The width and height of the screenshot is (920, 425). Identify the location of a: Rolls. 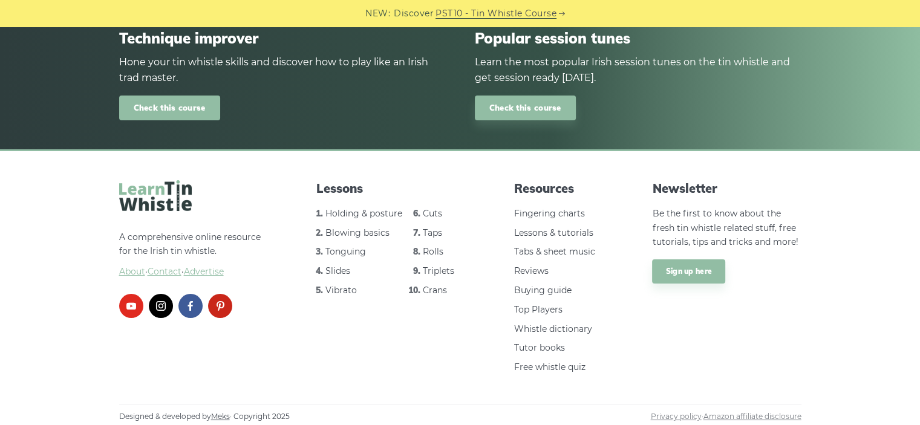
(433, 252).